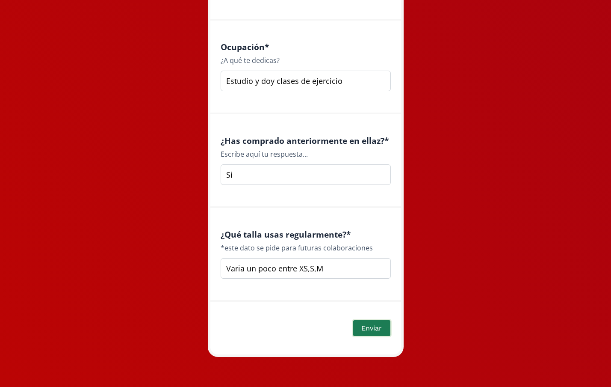 The image size is (611, 387). Describe the element at coordinates (306, 47) in the screenshot. I see `h4: Ocupación *` at that location.